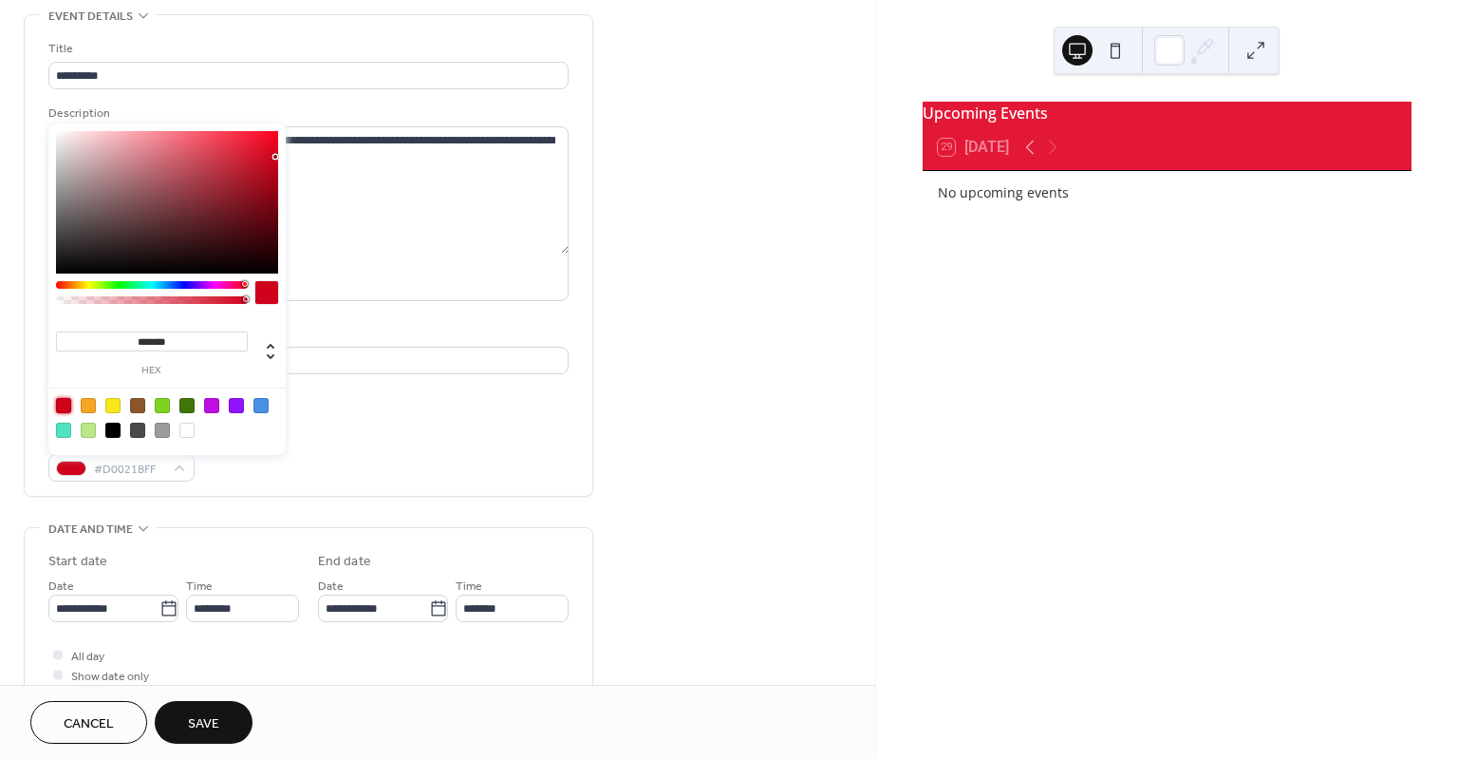  What do you see at coordinates (88, 405) in the screenshot?
I see `div: #F5A623` at bounding box center [88, 405].